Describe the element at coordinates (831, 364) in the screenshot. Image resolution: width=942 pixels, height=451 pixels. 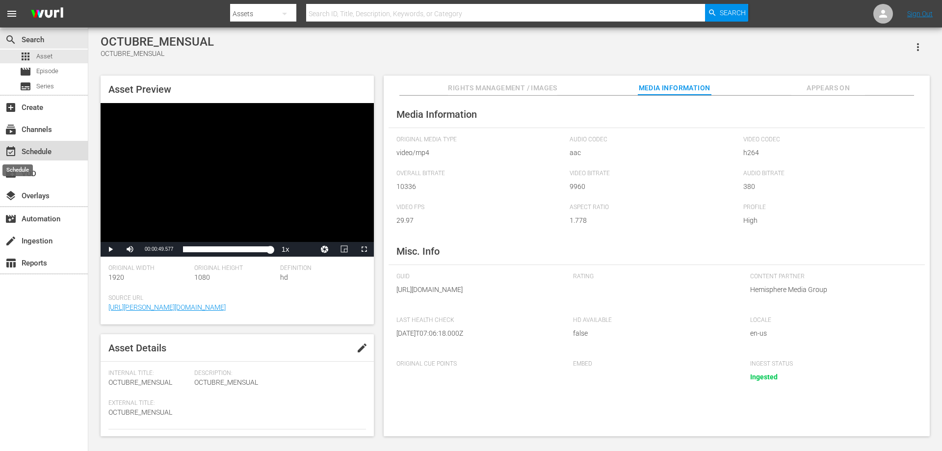
I see `span: Ingest Status` at that location.